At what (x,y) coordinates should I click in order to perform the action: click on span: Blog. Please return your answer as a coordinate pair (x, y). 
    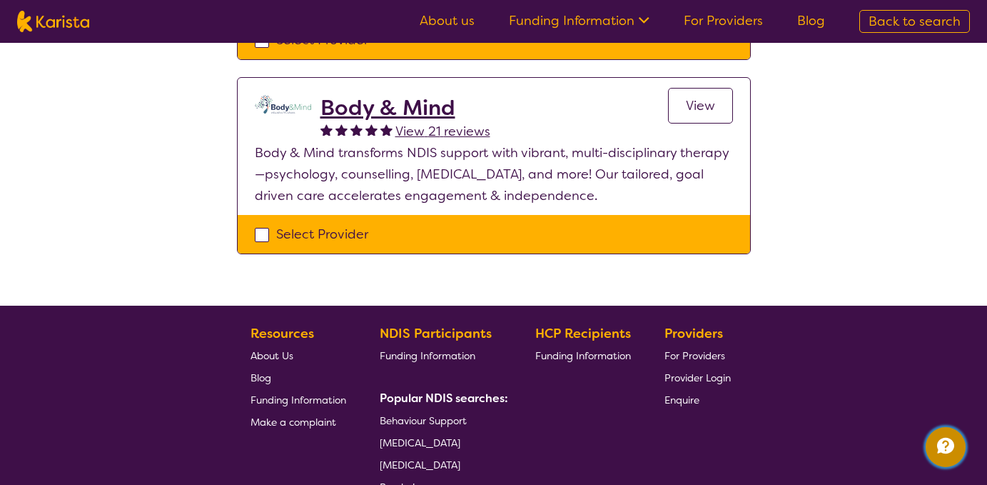
    Looking at the image, I should click on (261, 378).